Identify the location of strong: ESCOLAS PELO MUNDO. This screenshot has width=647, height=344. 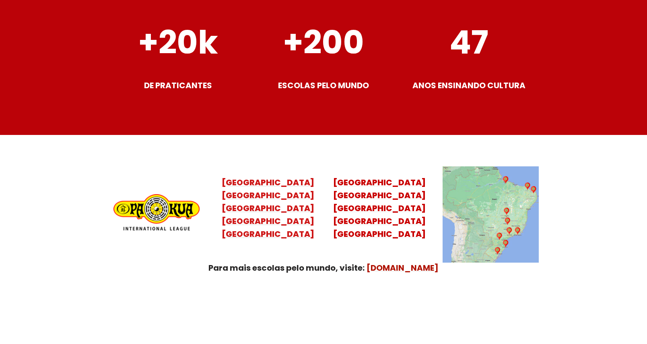
(324, 85).